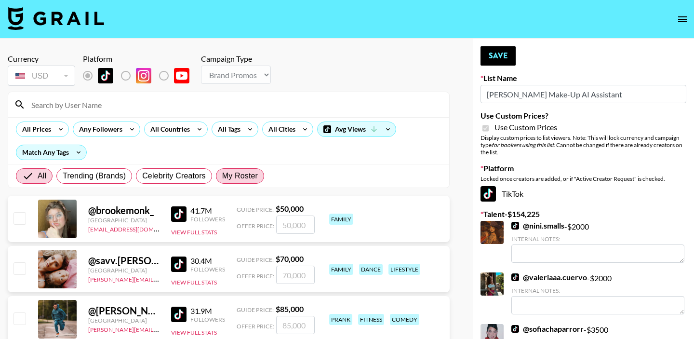  I want to click on a: @valeriaaa.cuervo, so click(549, 277).